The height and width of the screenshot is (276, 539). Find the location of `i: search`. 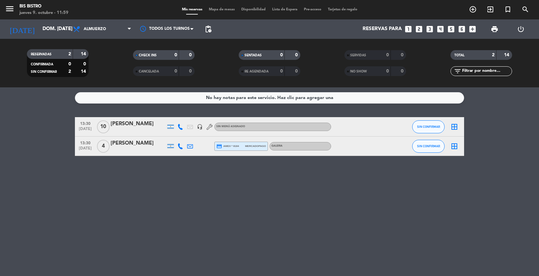

i: search is located at coordinates (525, 9).